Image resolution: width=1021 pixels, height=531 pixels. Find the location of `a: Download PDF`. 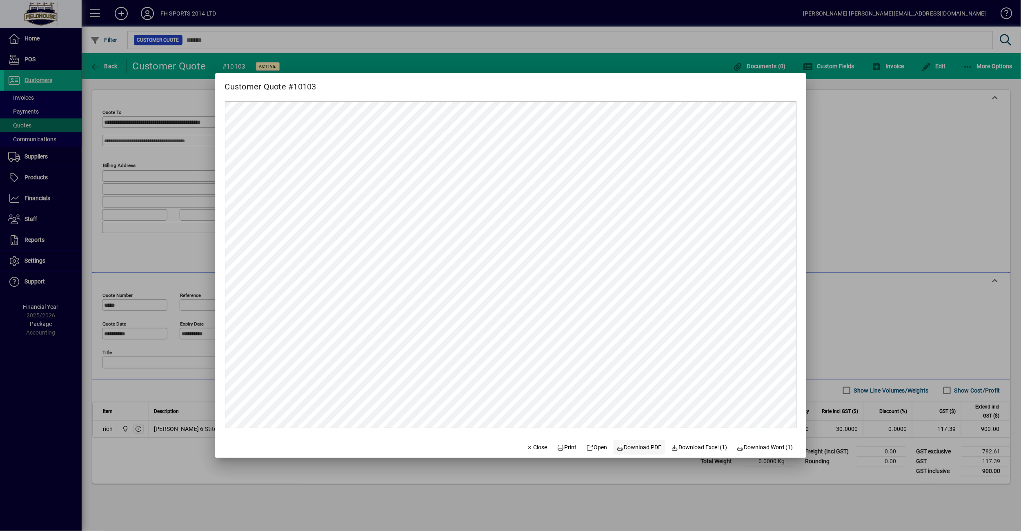

a: Download PDF is located at coordinates (640, 447).